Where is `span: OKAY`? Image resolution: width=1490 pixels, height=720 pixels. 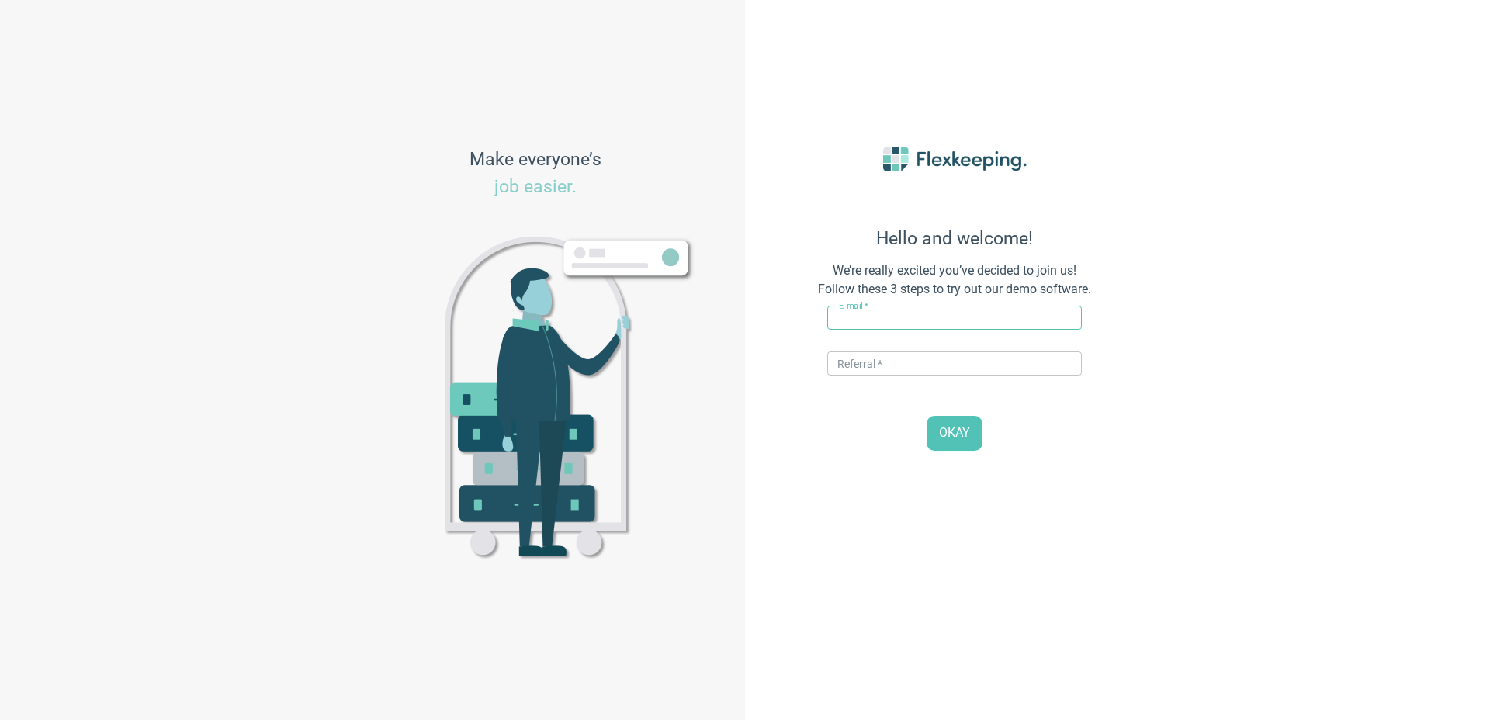 span: OKAY is located at coordinates (954, 433).